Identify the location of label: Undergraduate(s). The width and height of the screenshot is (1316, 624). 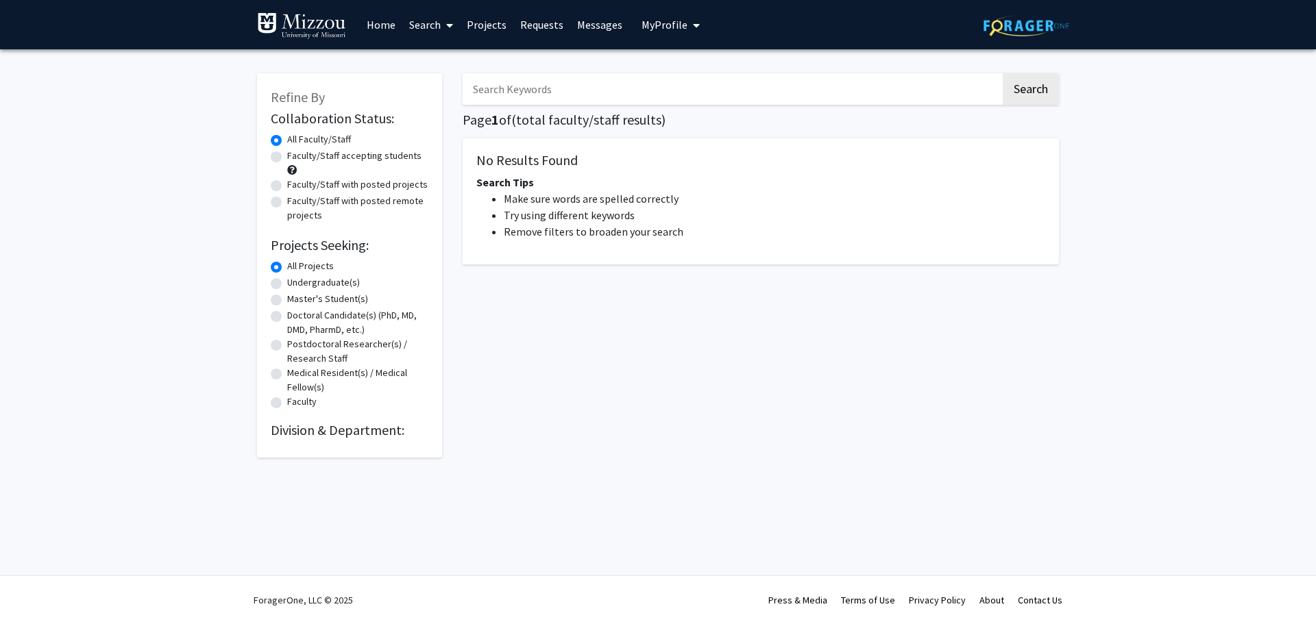
(324, 282).